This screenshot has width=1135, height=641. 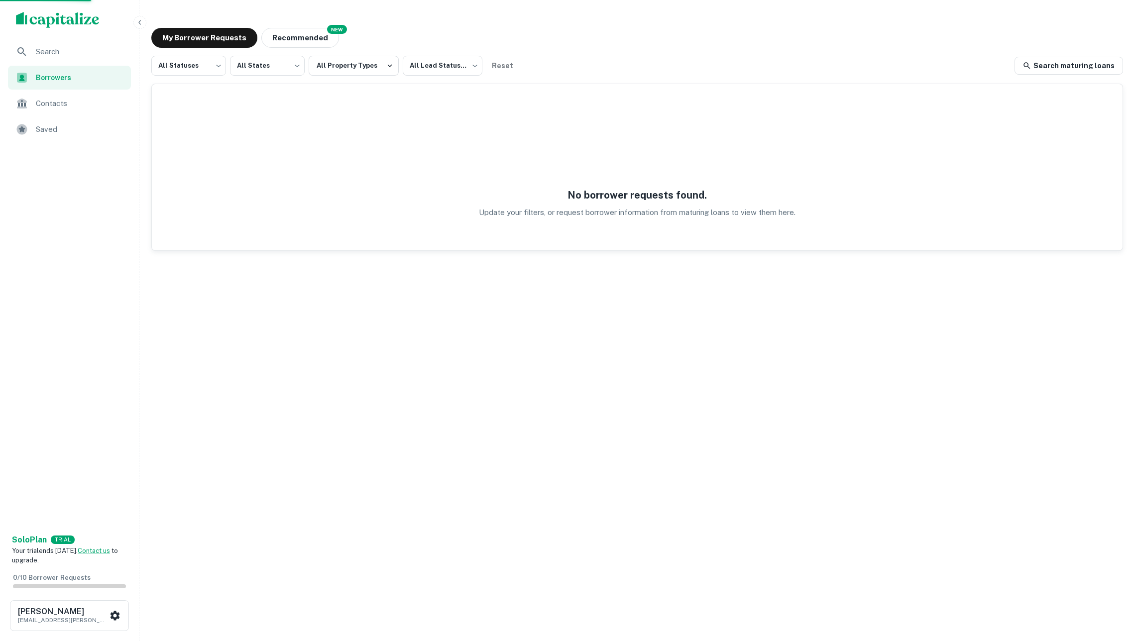 I want to click on span: Saved, so click(x=80, y=129).